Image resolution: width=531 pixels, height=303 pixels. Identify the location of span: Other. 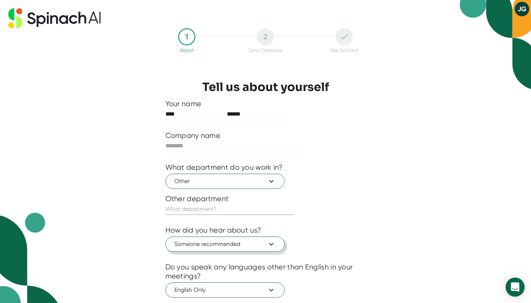
(225, 181).